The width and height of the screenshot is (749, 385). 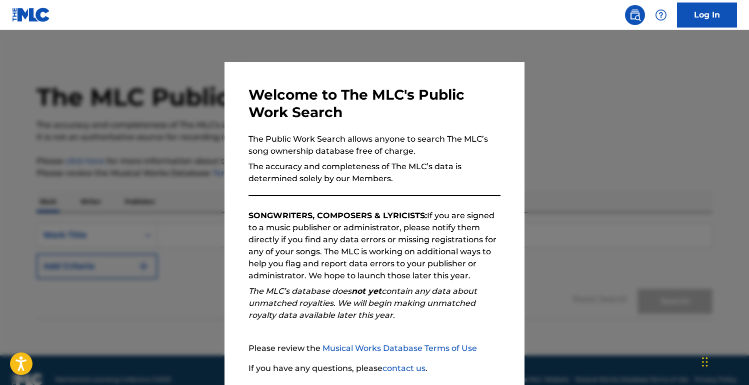 What do you see at coordinates (400, 348) in the screenshot?
I see `a: Musical Works Database Terms of Use` at bounding box center [400, 348].